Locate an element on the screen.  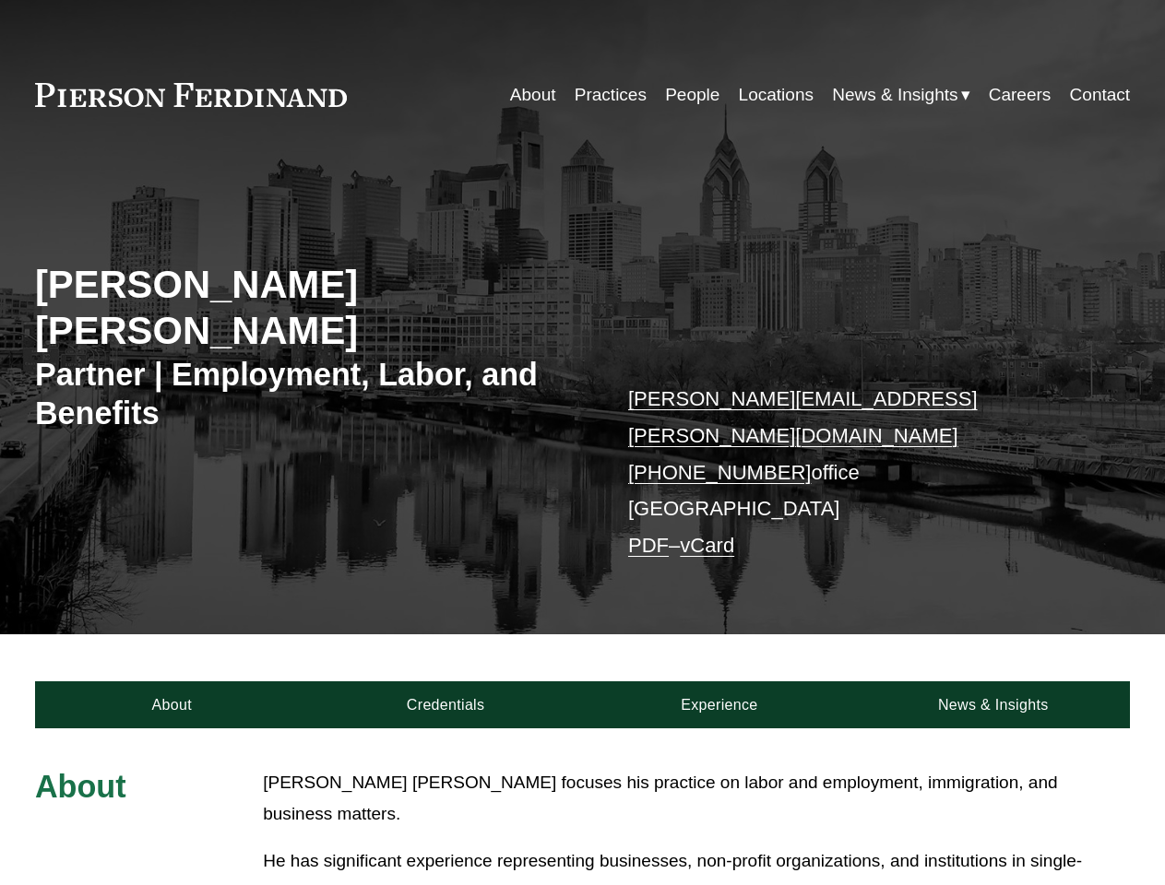
span: About is located at coordinates (80, 787).